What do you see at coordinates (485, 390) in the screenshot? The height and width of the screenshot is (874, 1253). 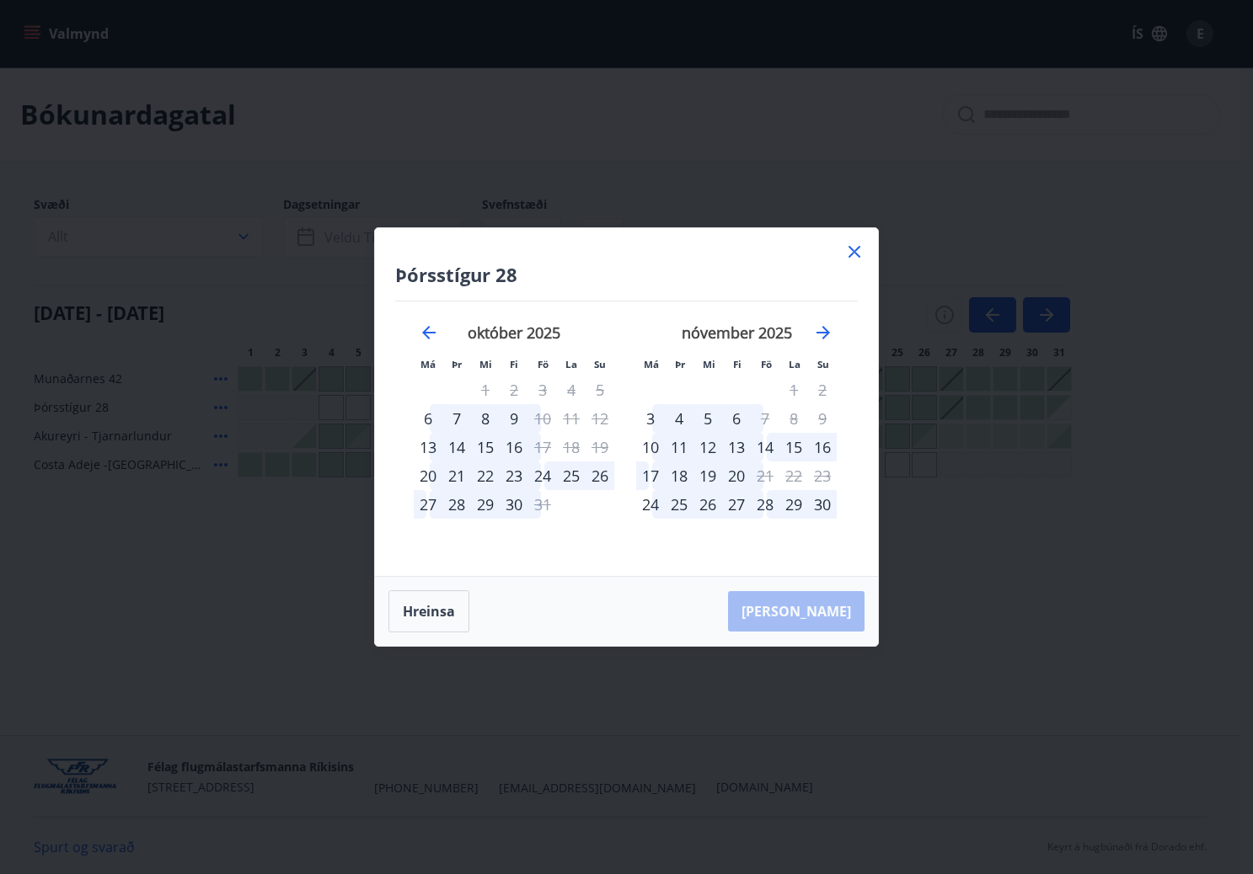 I see `td: Not available. miðvikudagur, 1. október 2025` at bounding box center [485, 390].